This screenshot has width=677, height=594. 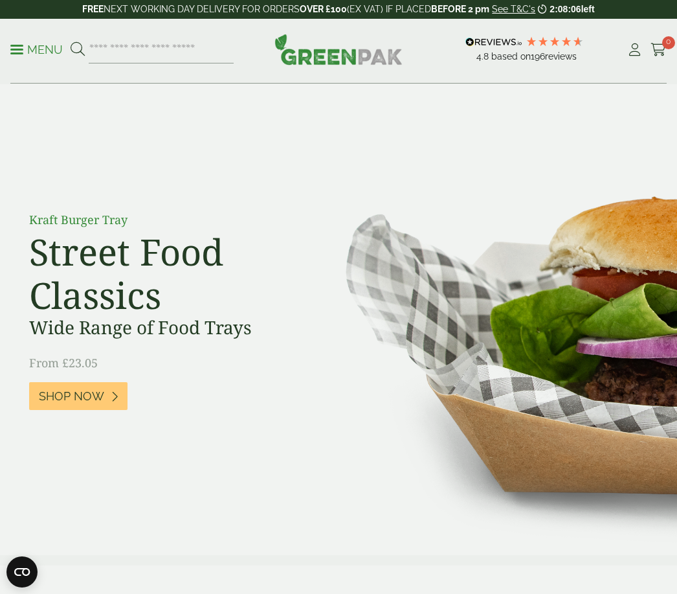 I want to click on p: Menu, so click(x=36, y=50).